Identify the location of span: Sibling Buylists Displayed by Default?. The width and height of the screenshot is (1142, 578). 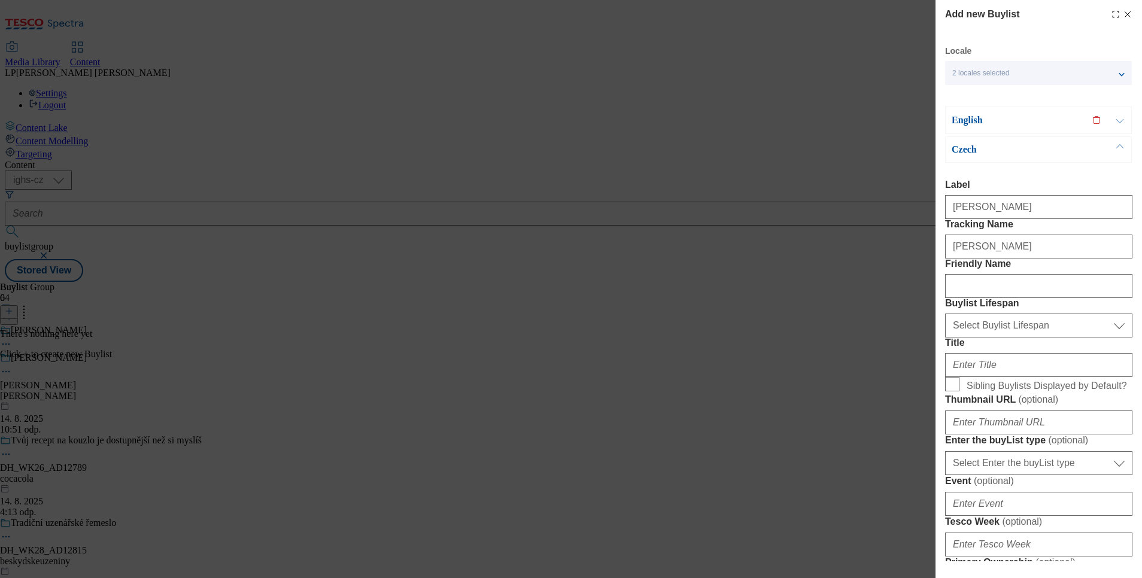
(1047, 386).